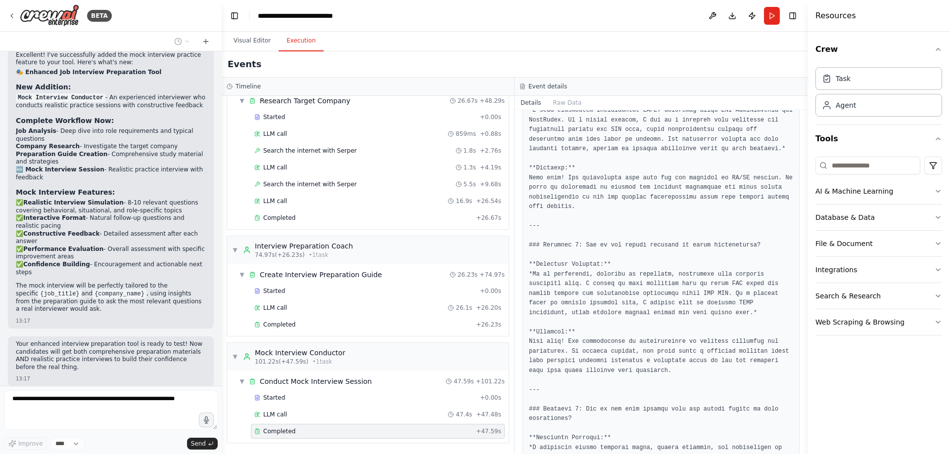 This screenshot has width=950, height=454. What do you see at coordinates (792, 16) in the screenshot?
I see `button: Hide right sidebar` at bounding box center [792, 16].